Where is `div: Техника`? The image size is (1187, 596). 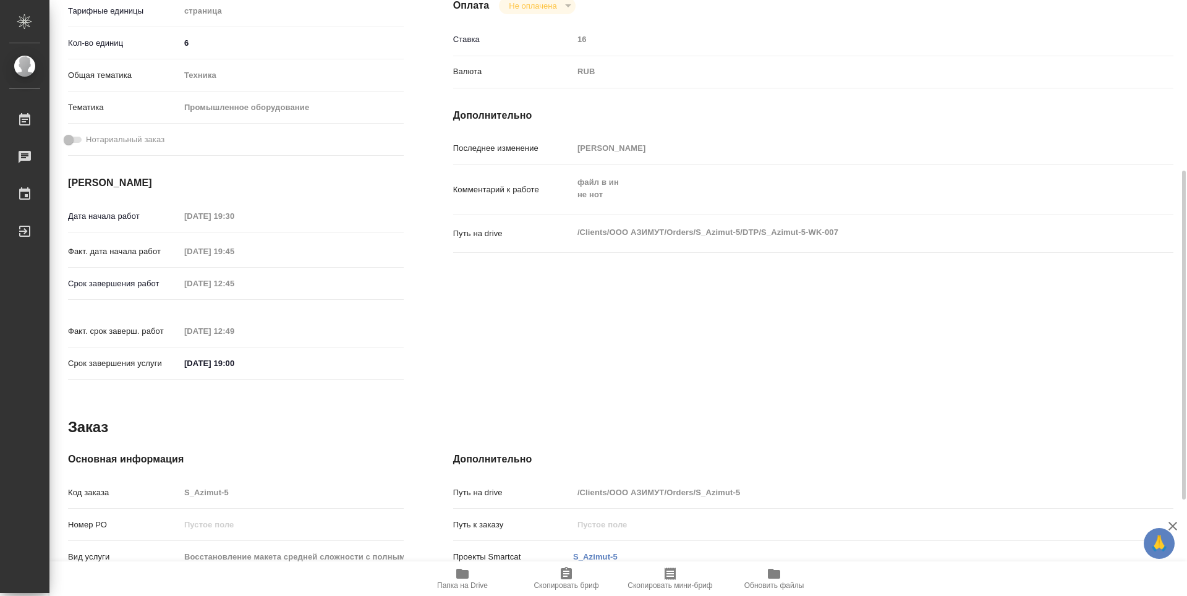
div: Техника is located at coordinates (292, 75).